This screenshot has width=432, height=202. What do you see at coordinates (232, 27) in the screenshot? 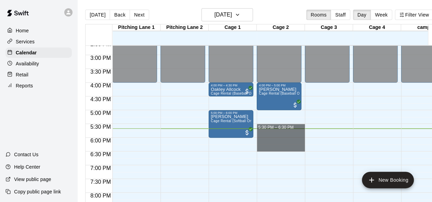
I see `div: Cage 1` at bounding box center [232, 27].